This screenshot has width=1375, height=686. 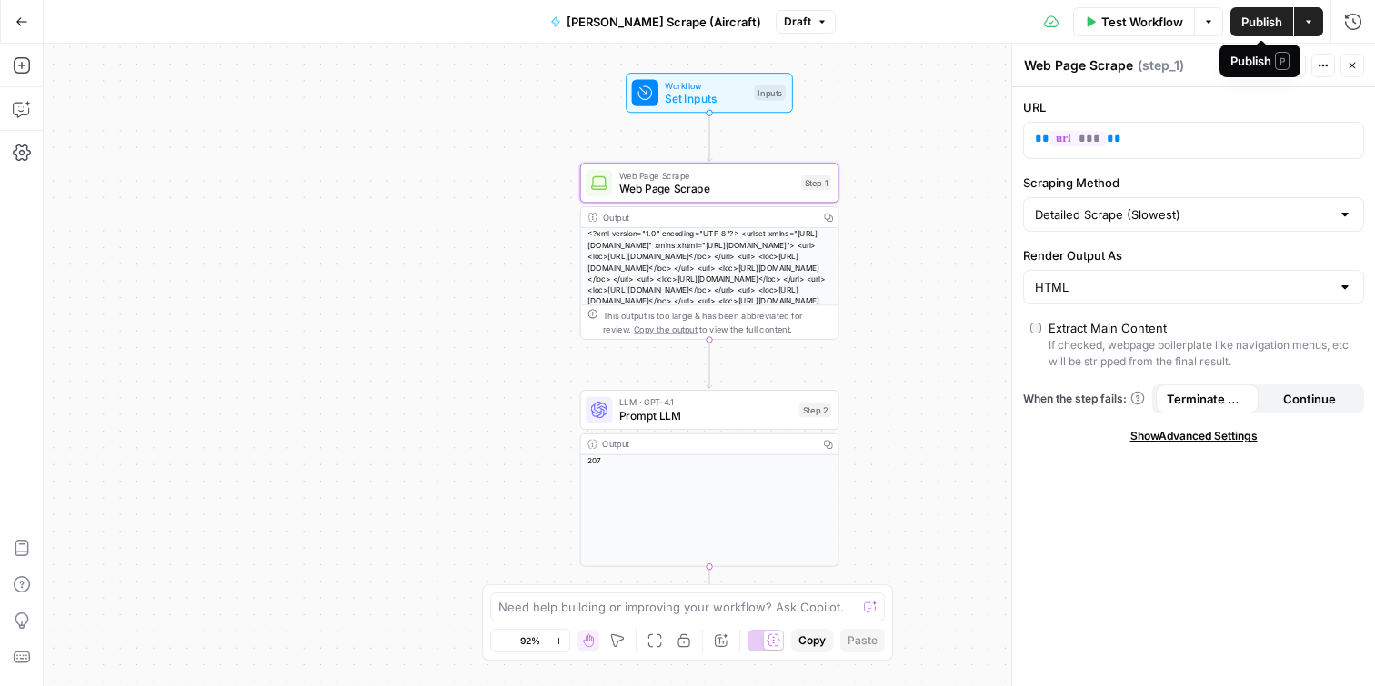 I want to click on div: Publish, so click(x=1259, y=61).